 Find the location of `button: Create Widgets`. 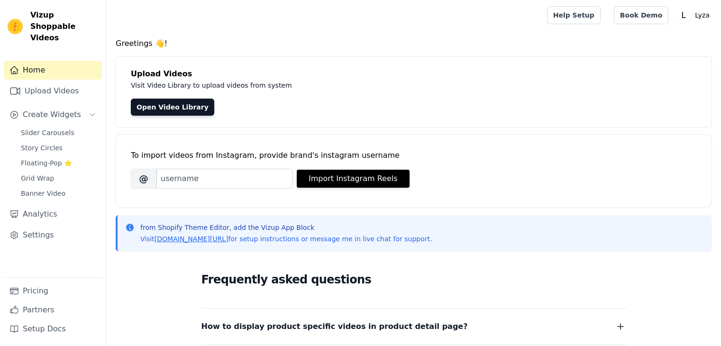

button: Create Widgets is located at coordinates (53, 115).